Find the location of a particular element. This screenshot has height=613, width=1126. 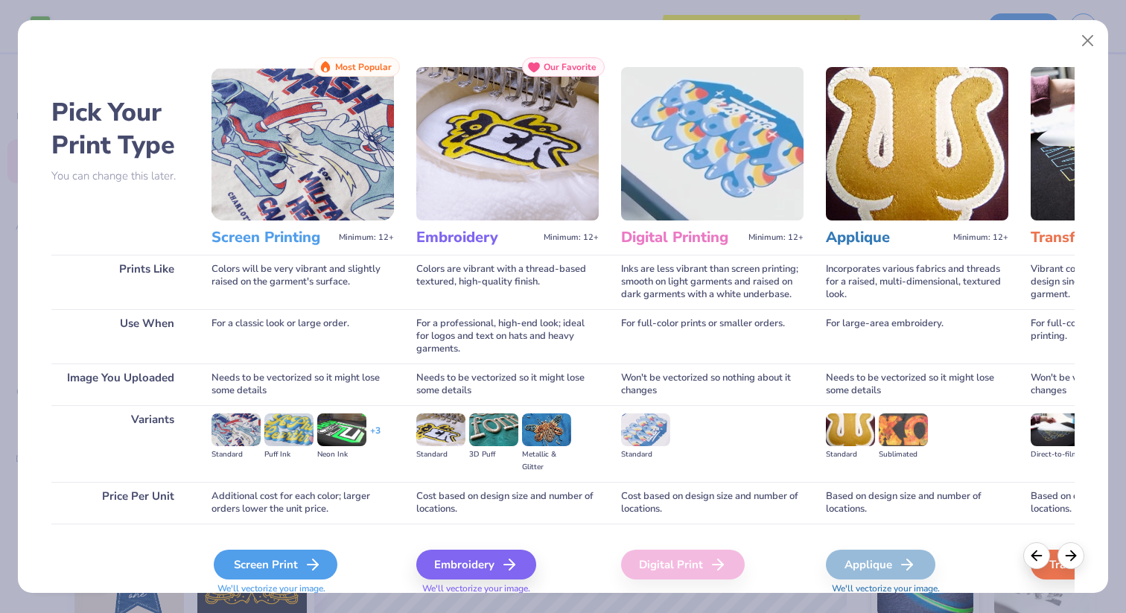

img: 3D Puff is located at coordinates (494, 430).